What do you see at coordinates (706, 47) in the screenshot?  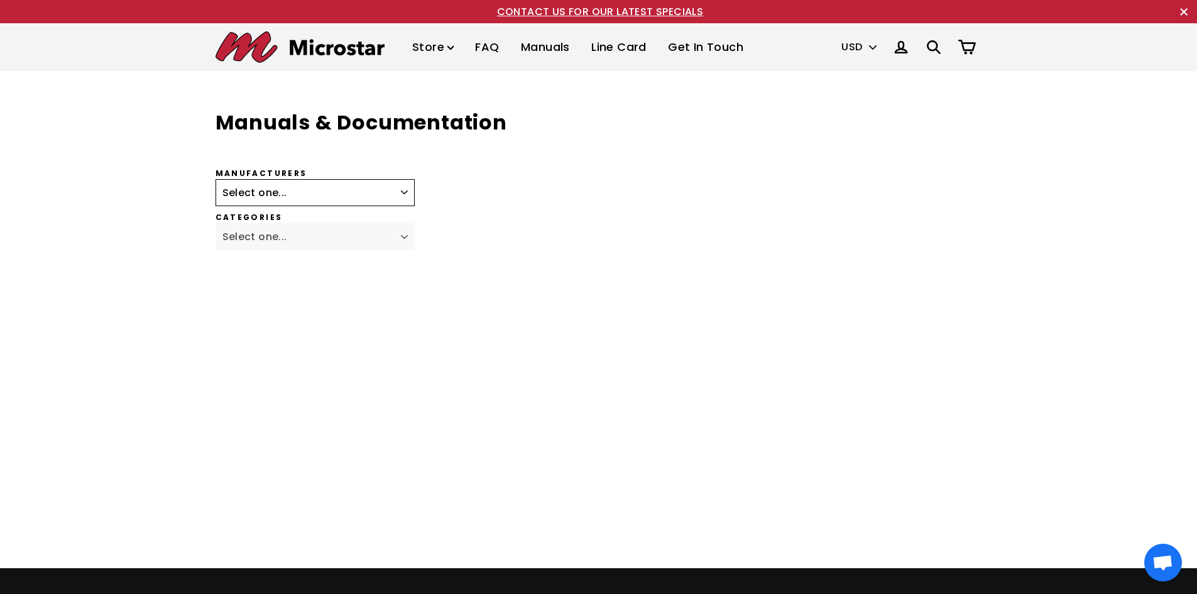 I see `a: Get In Touch` at bounding box center [706, 47].